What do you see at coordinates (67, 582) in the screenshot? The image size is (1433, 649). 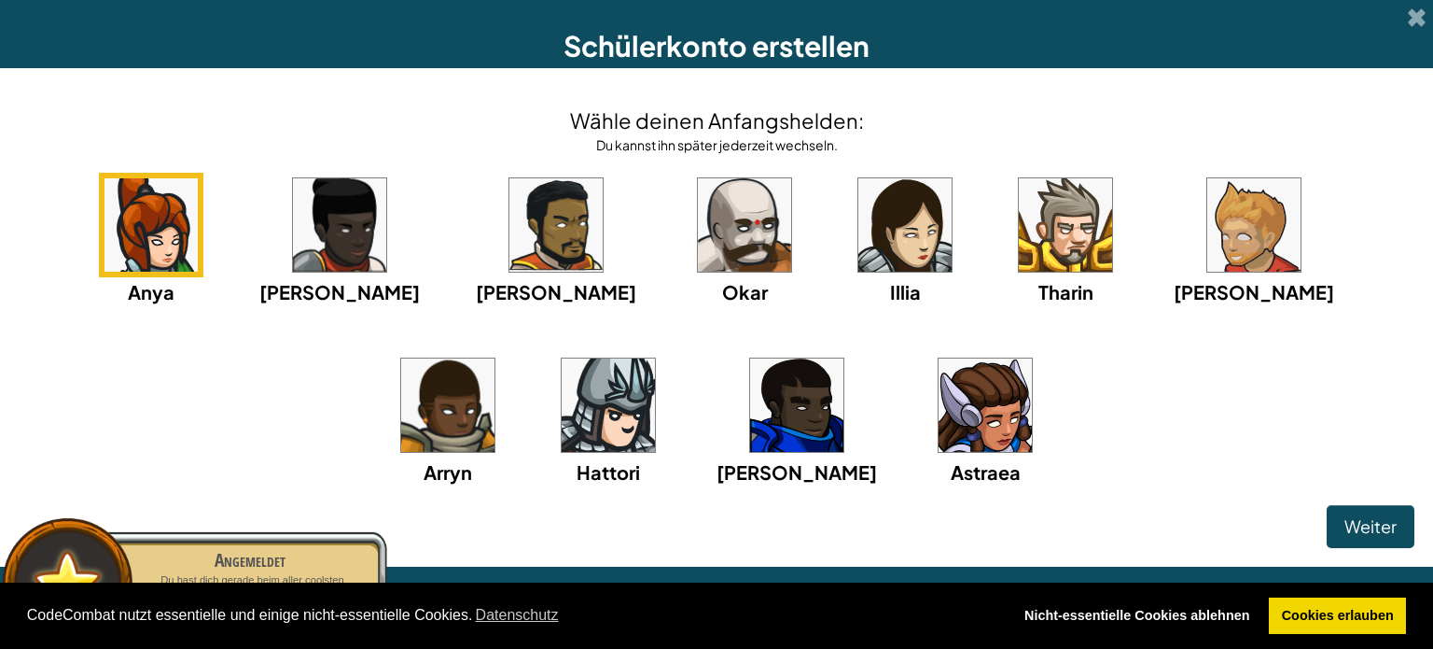 I see `img: default.png` at bounding box center [67, 582].